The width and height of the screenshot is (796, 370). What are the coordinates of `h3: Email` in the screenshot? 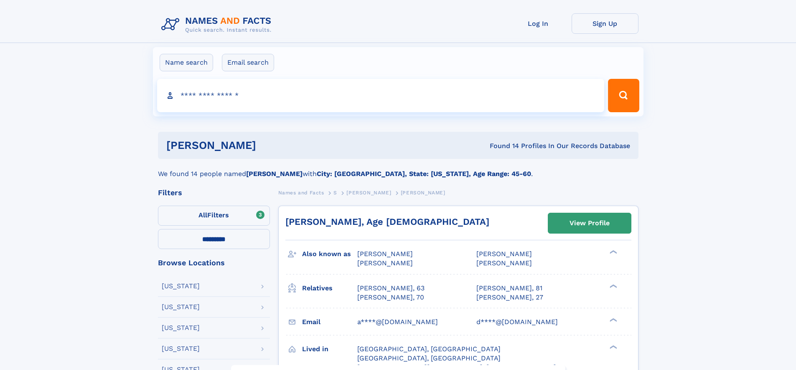 It's located at (329, 322).